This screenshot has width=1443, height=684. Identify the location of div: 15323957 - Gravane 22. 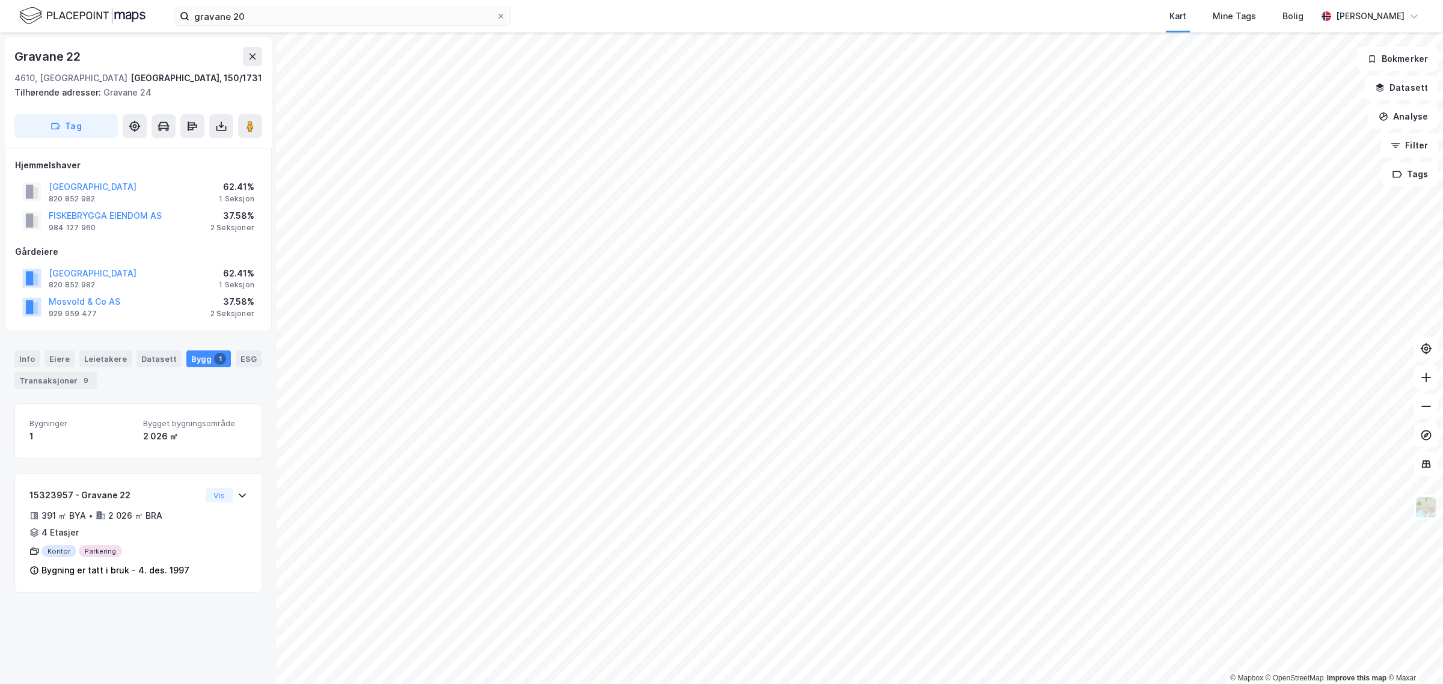
(115, 496).